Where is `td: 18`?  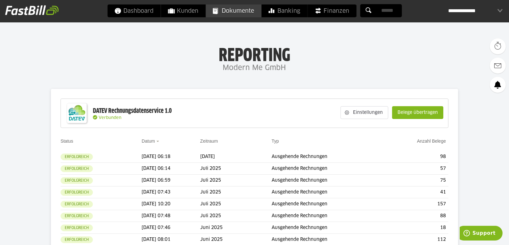 td: 18 is located at coordinates (416, 228).